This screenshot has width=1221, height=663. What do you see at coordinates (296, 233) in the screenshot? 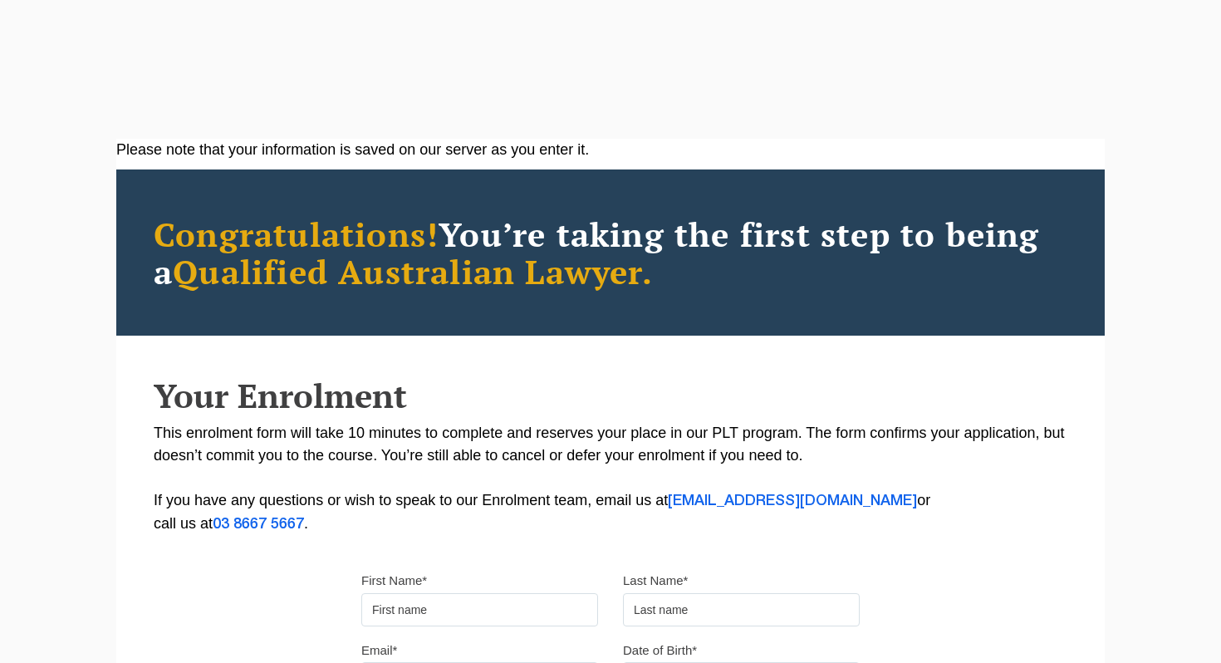
I see `span: Congratulations!` at bounding box center [296, 233].